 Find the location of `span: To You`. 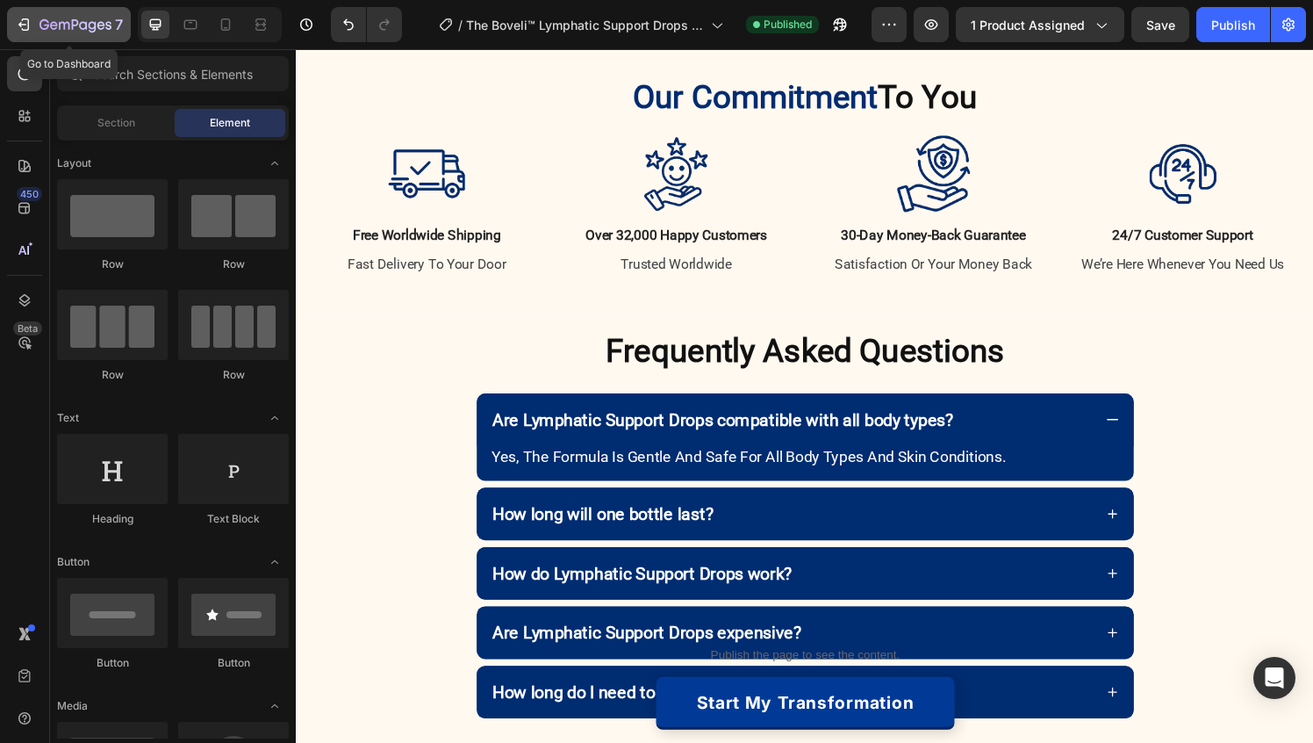

span: To You is located at coordinates (653, 49).